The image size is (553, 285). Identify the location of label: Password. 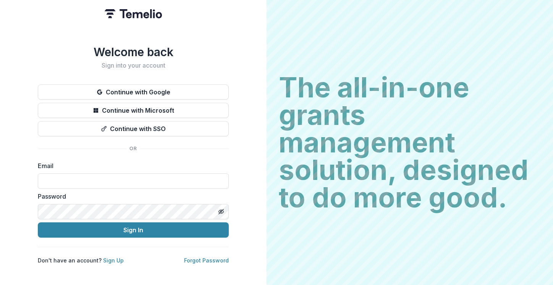
(131, 196).